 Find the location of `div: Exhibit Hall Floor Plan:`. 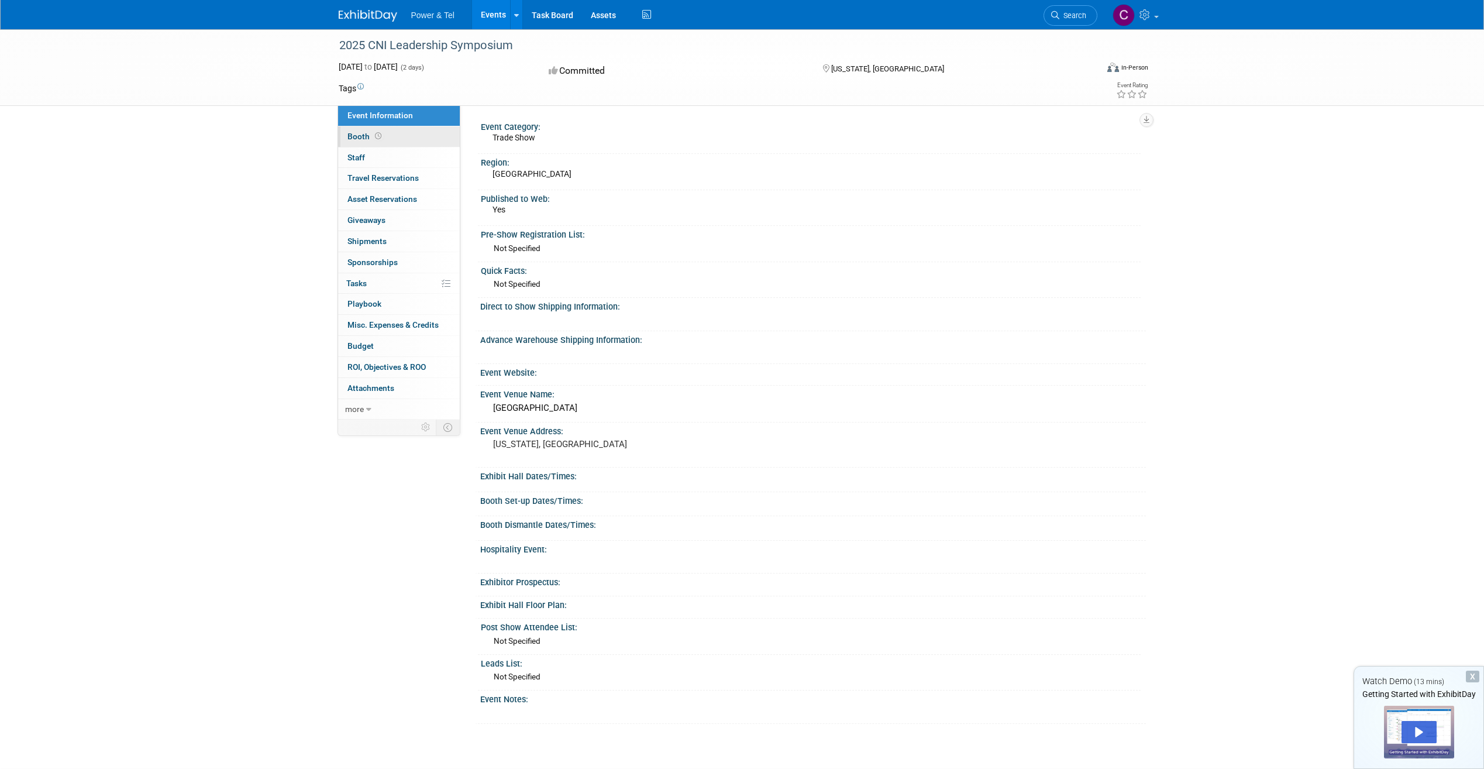

div: Exhibit Hall Floor Plan: is located at coordinates (813, 603).